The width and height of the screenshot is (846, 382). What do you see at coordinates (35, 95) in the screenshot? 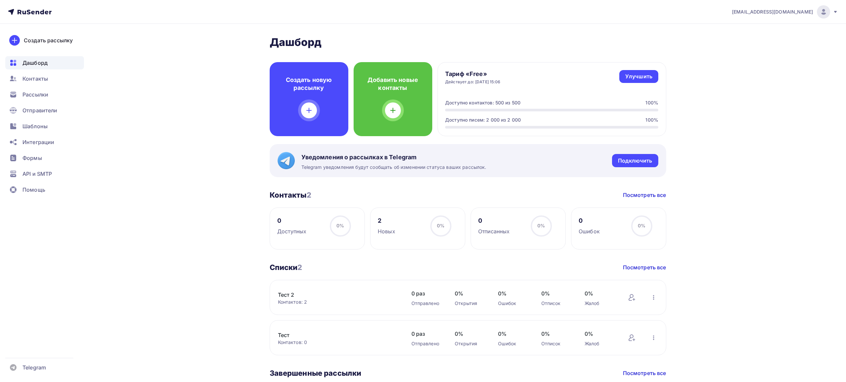
I see `span: Рассылки` at bounding box center [35, 95].